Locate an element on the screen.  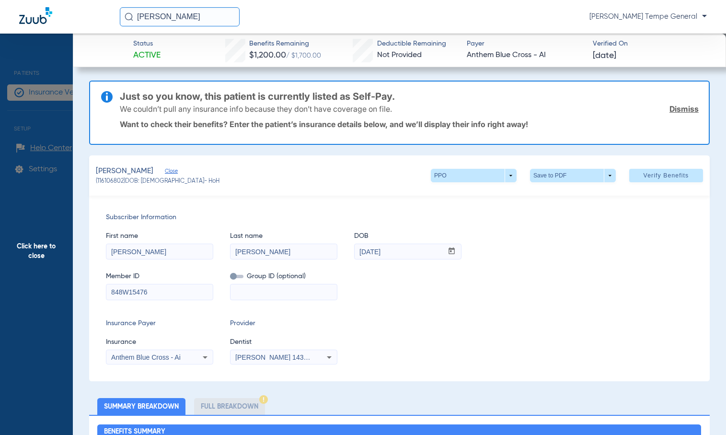
span: Insurance Payer is located at coordinates (160, 323).